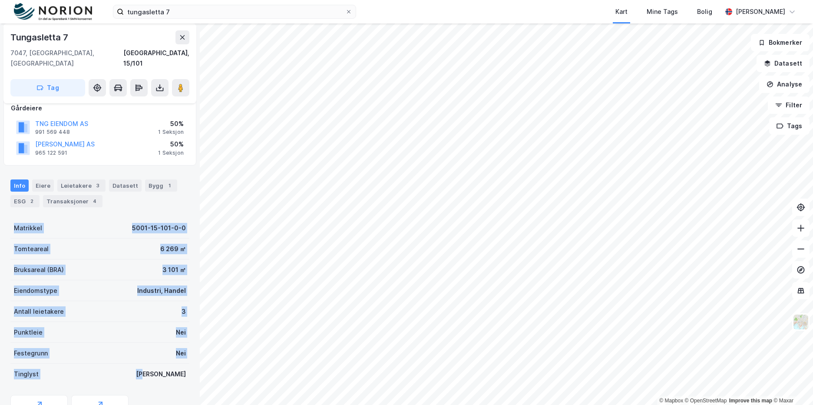  What do you see at coordinates (39, 311) in the screenshot?
I see `div: Antall leietakere` at bounding box center [39, 311].